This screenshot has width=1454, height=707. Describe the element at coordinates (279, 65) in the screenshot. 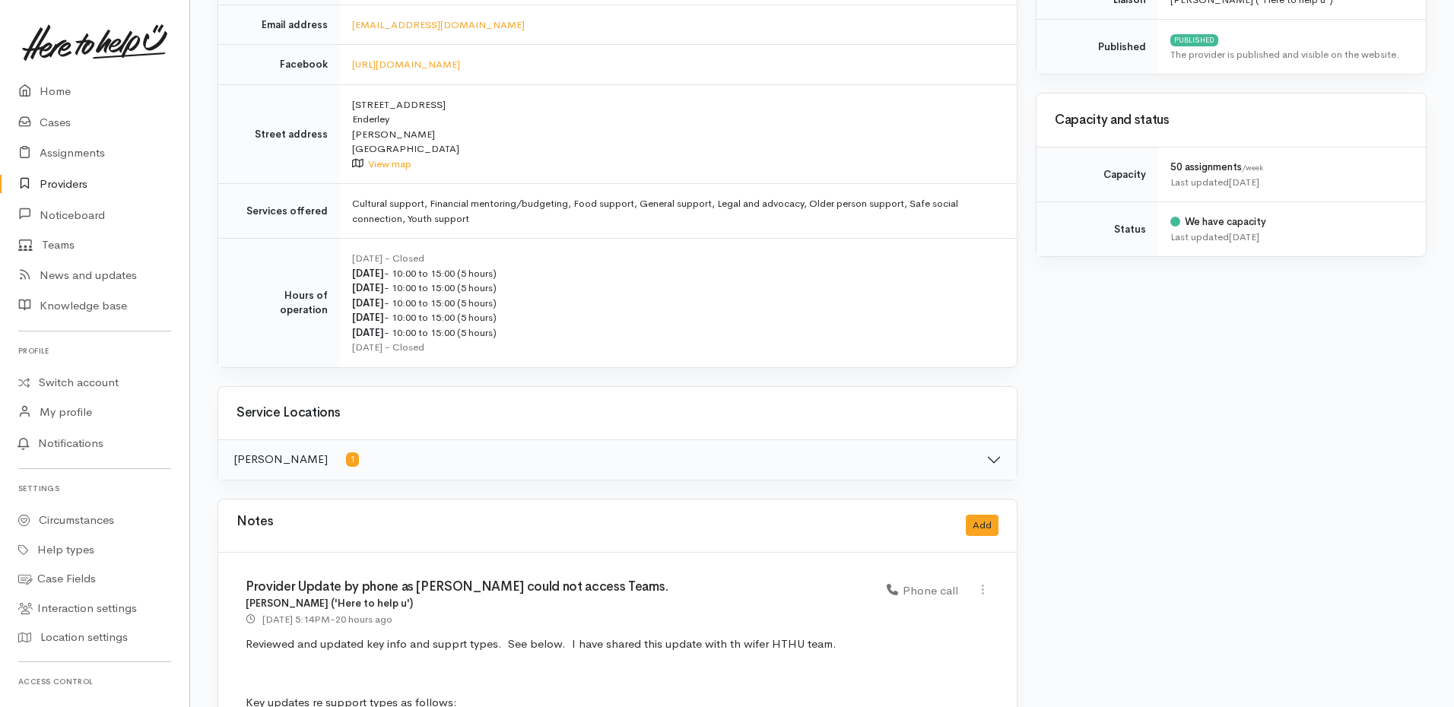

I see `td: Facebook` at that location.